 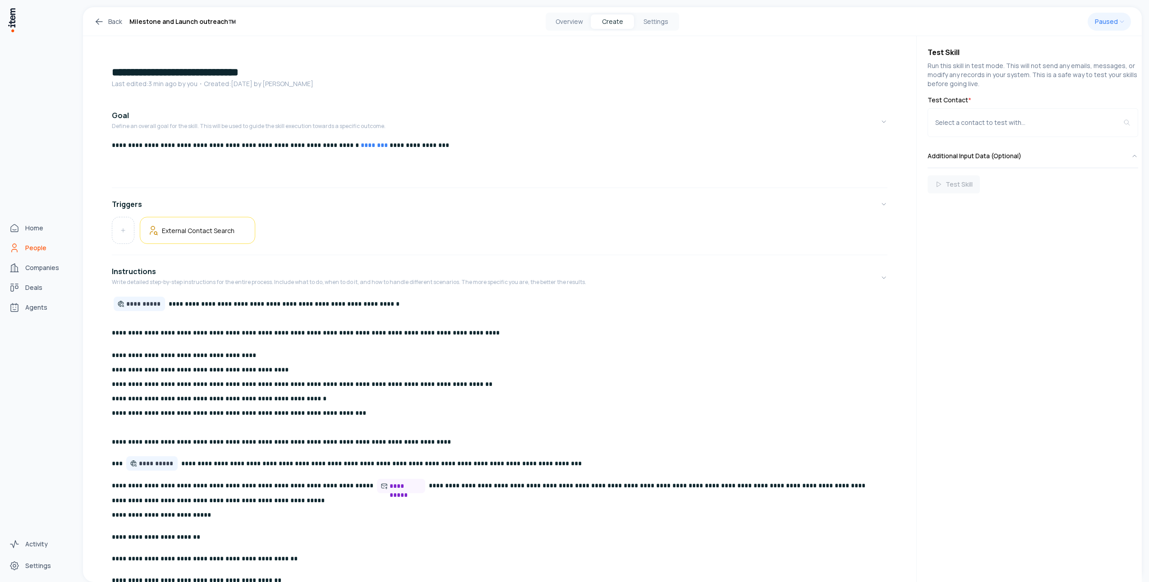 What do you see at coordinates (40, 308) in the screenshot?
I see `a: Agents` at bounding box center [40, 308].